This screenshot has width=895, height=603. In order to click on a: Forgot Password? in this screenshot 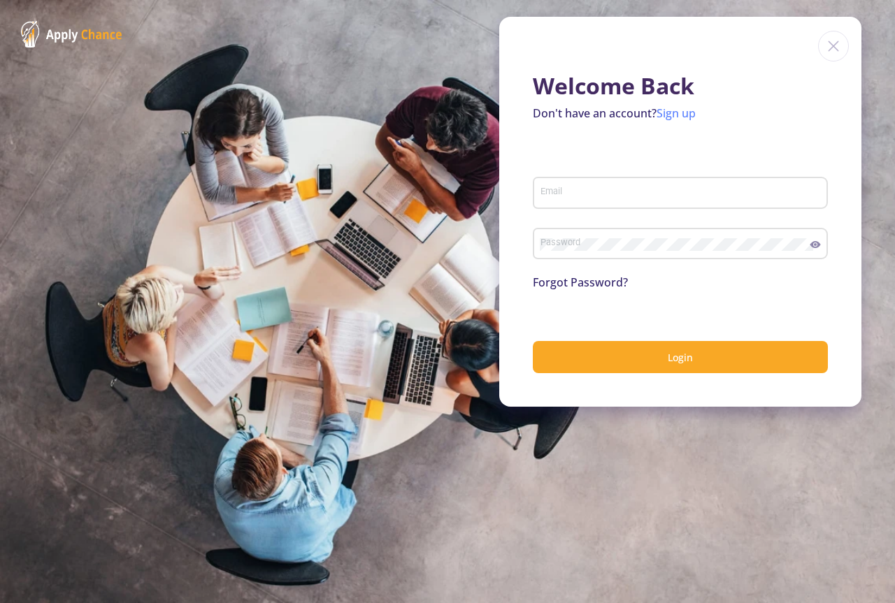, I will do `click(580, 282)`.